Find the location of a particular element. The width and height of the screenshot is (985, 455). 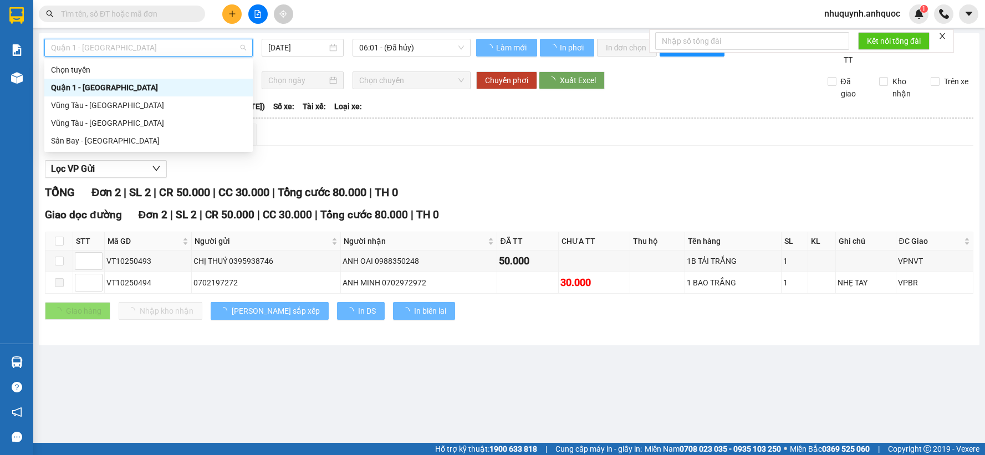

div: VT10250493 is located at coordinates (148, 261).